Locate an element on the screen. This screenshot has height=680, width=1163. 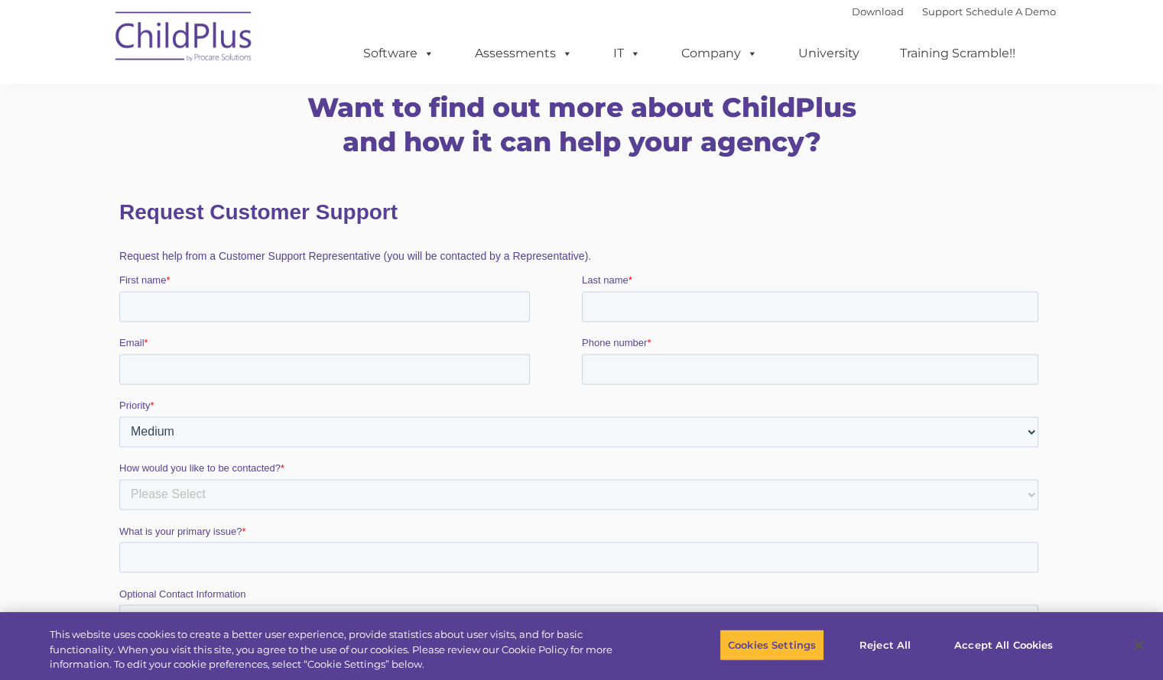
button: Close is located at coordinates (1138, 645).